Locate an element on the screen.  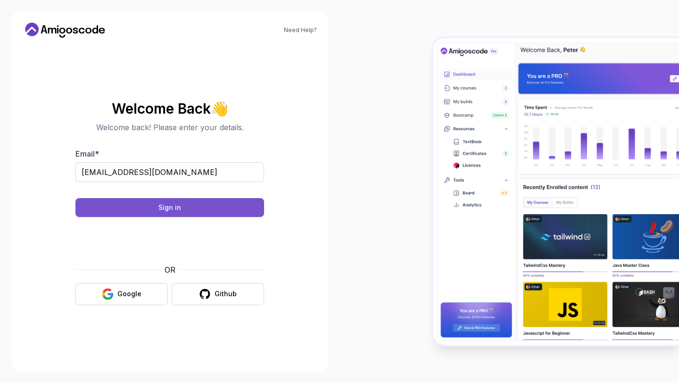
div: Sign in is located at coordinates (170, 208).